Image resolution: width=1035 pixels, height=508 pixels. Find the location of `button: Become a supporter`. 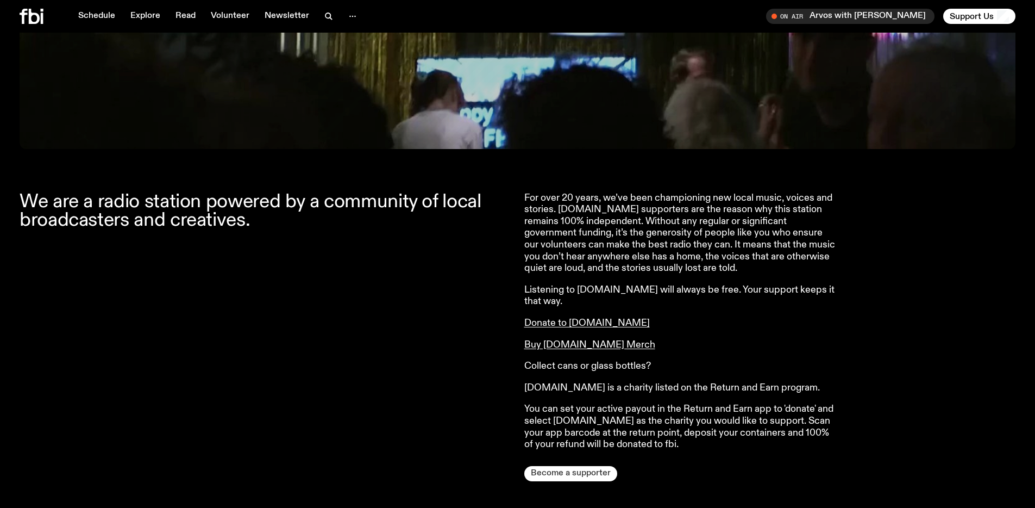

button: Become a supporter is located at coordinates (571, 473).